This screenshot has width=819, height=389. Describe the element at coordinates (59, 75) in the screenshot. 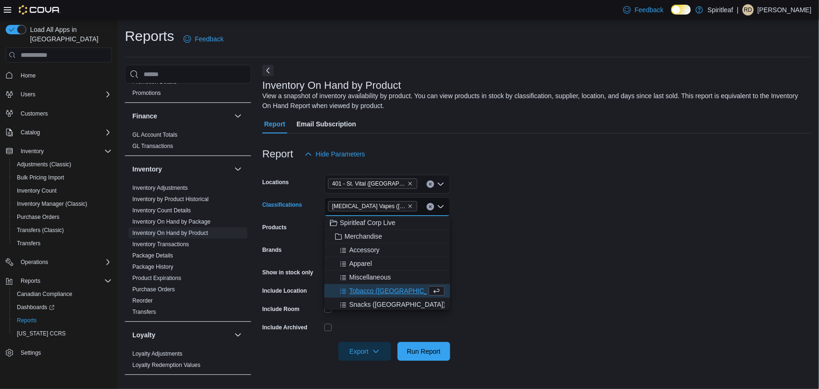

I see `button: Home` at that location.